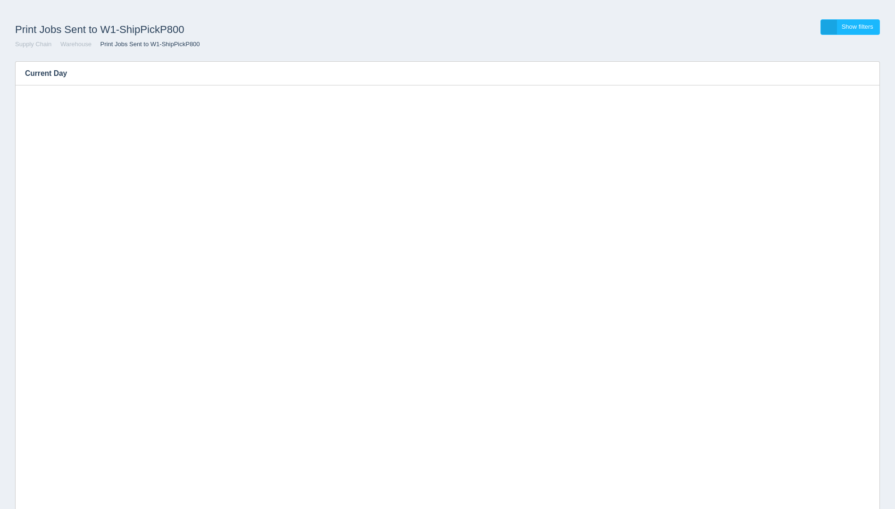 This screenshot has width=895, height=509. What do you see at coordinates (147, 44) in the screenshot?
I see `li: Print Jobs Sent to W1-ShipPickP800` at bounding box center [147, 44].